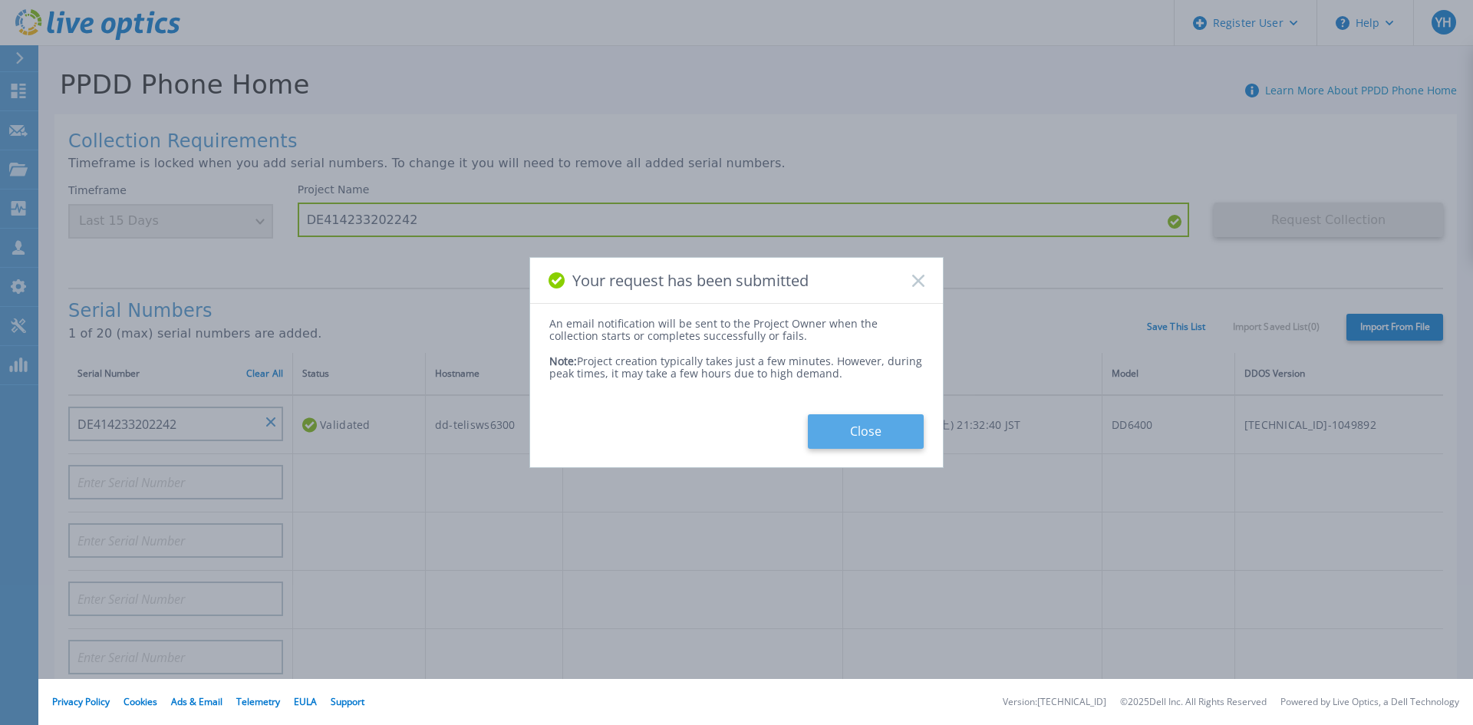 Image resolution: width=1473 pixels, height=725 pixels. I want to click on a: Support, so click(347, 701).